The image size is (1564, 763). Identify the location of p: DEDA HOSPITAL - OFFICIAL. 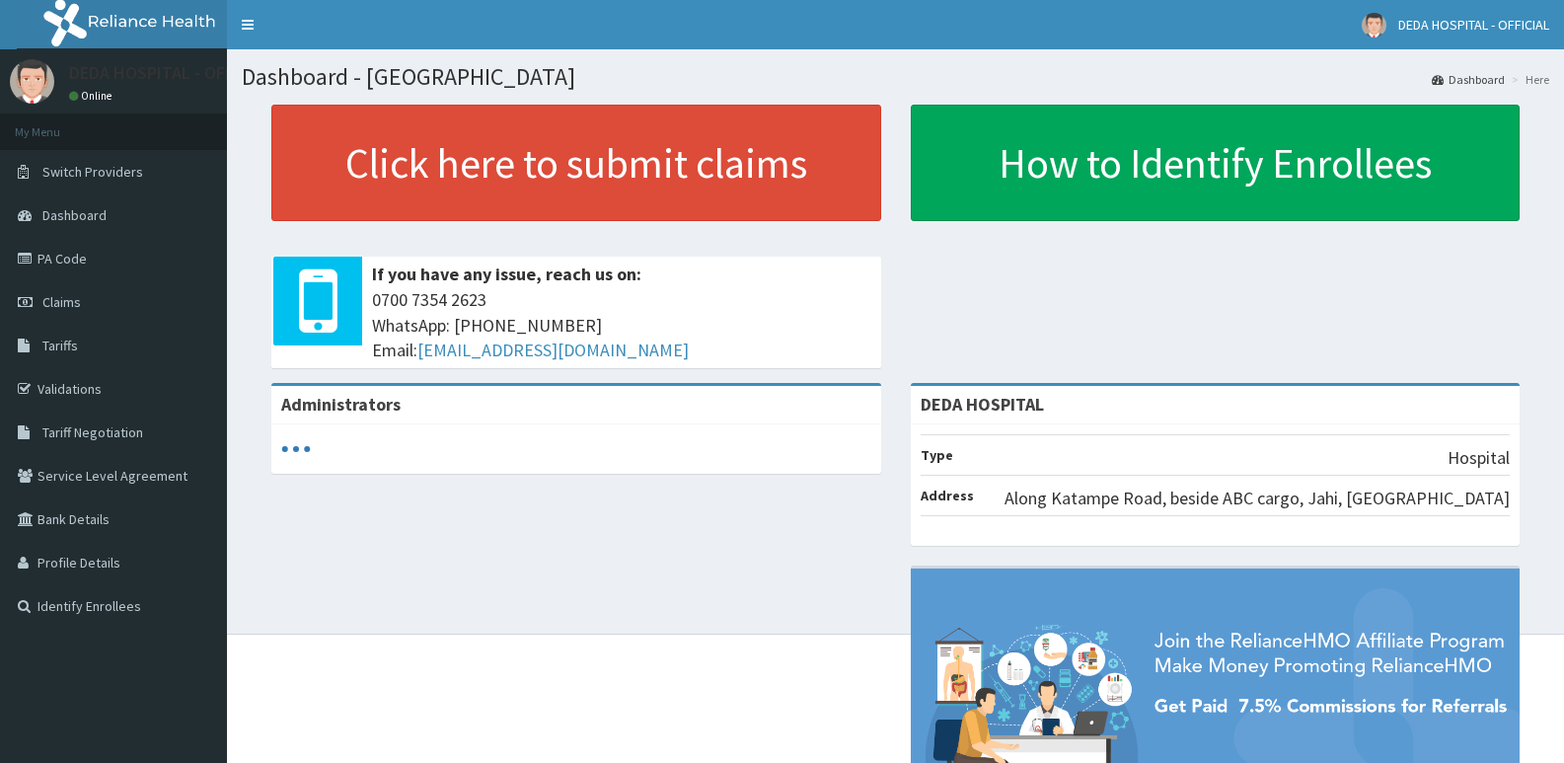
(171, 73).